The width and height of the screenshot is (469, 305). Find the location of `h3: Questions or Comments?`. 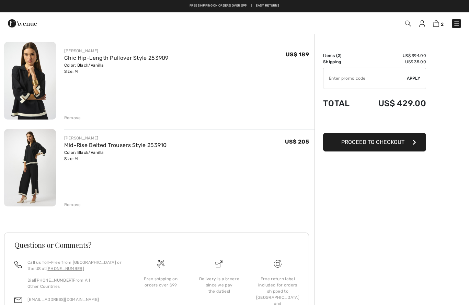

h3: Questions or Comments? is located at coordinates (157, 245).